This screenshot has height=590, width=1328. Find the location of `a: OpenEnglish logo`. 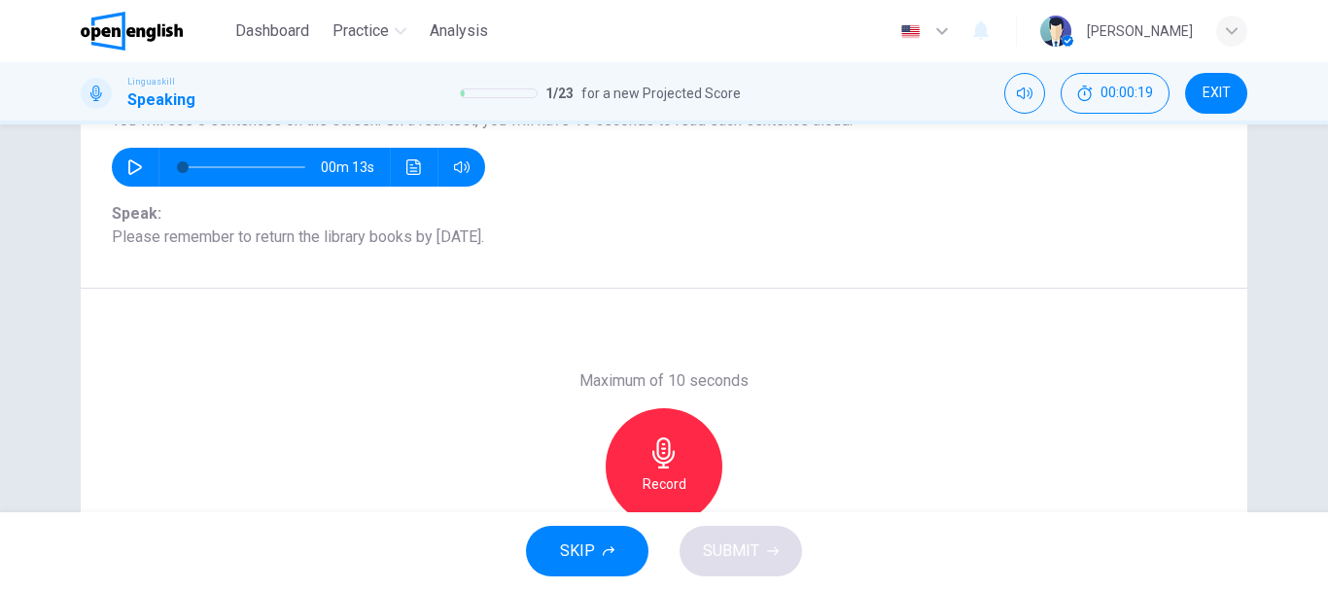

a: OpenEnglish logo is located at coordinates (154, 31).